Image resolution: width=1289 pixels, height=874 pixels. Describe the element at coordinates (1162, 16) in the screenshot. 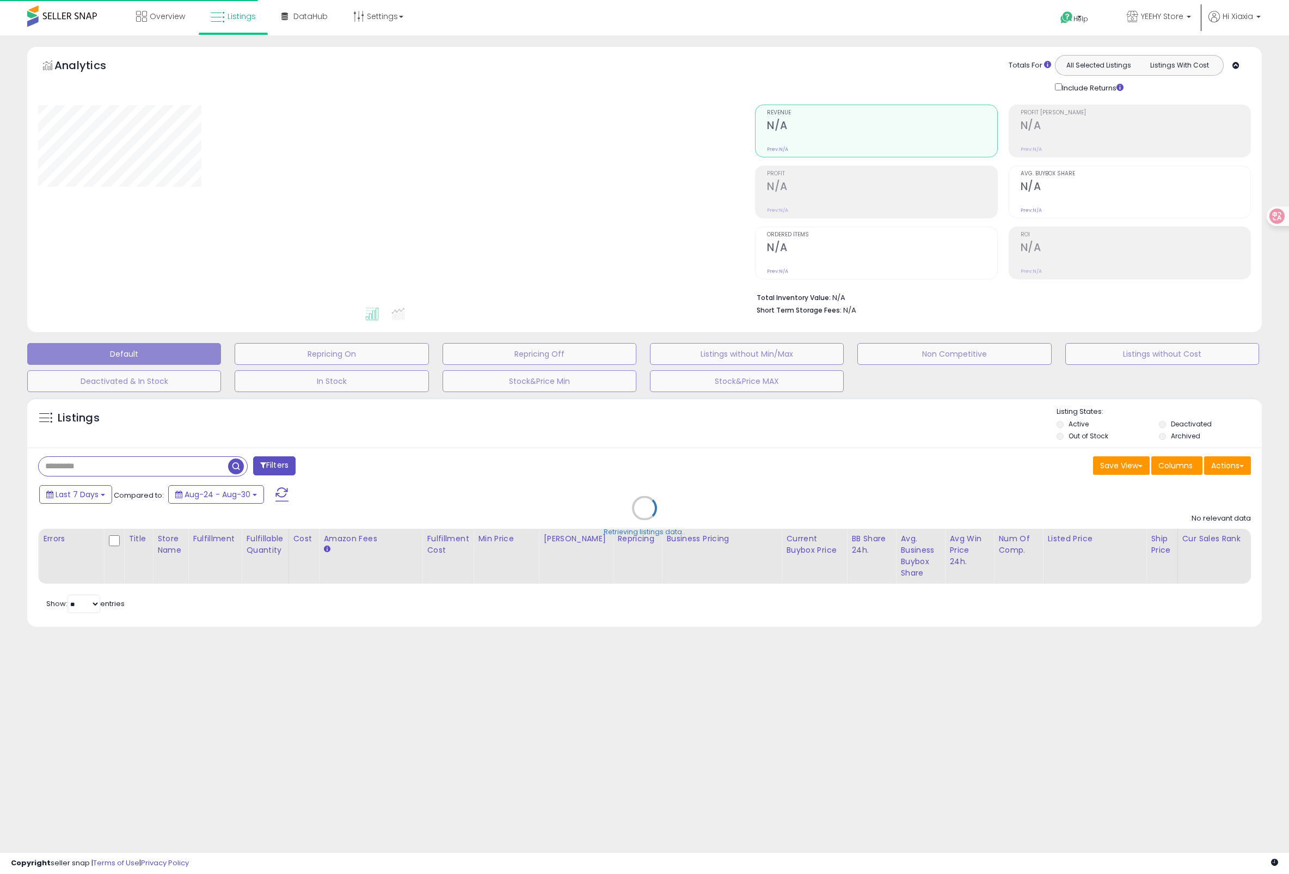

I see `span: YEEHY Store` at that location.